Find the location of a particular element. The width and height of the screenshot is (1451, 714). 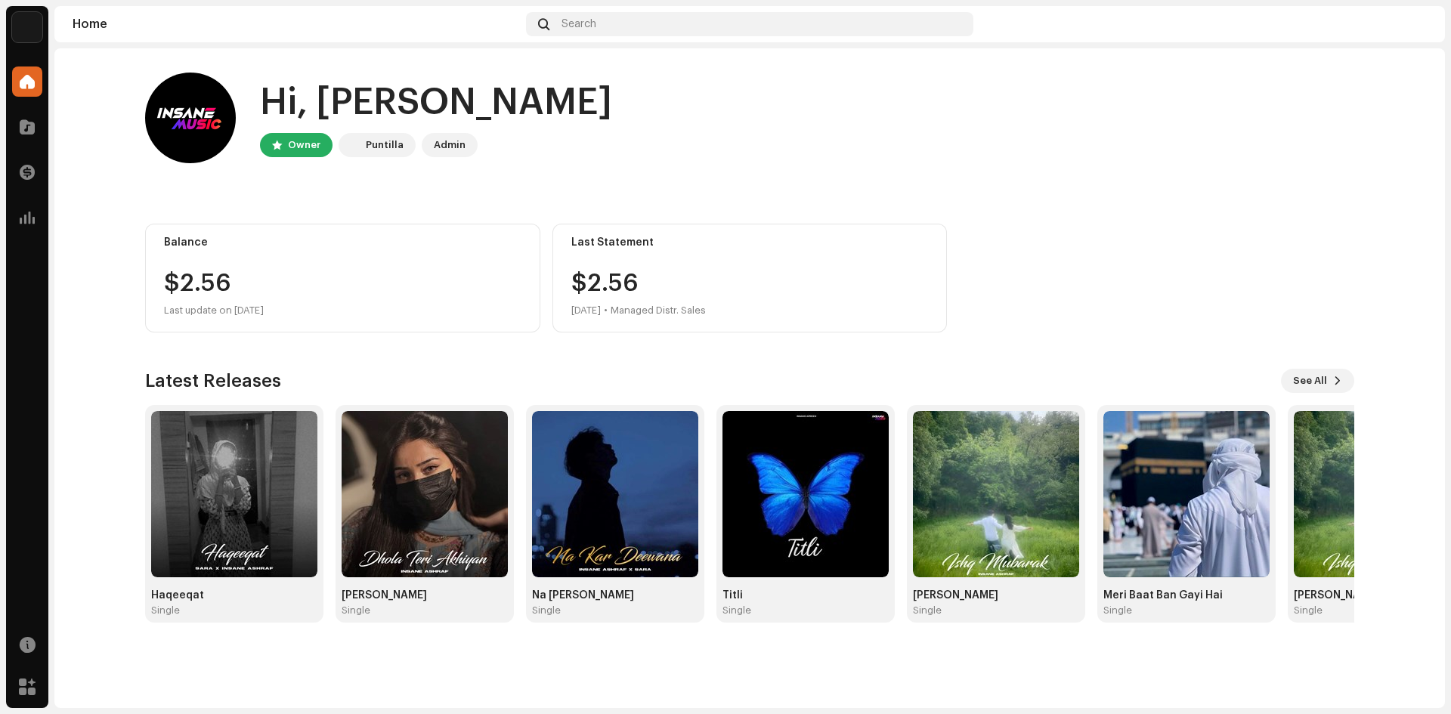

button: See All is located at coordinates (1317, 381).